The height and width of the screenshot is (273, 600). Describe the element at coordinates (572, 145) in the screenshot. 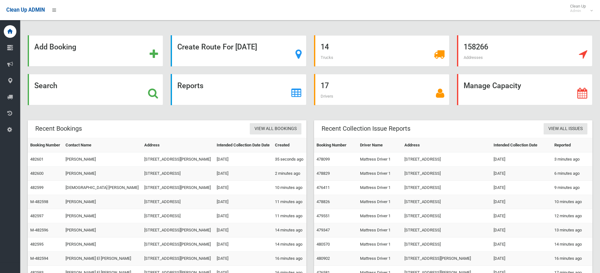

I see `th: Reported` at that location.